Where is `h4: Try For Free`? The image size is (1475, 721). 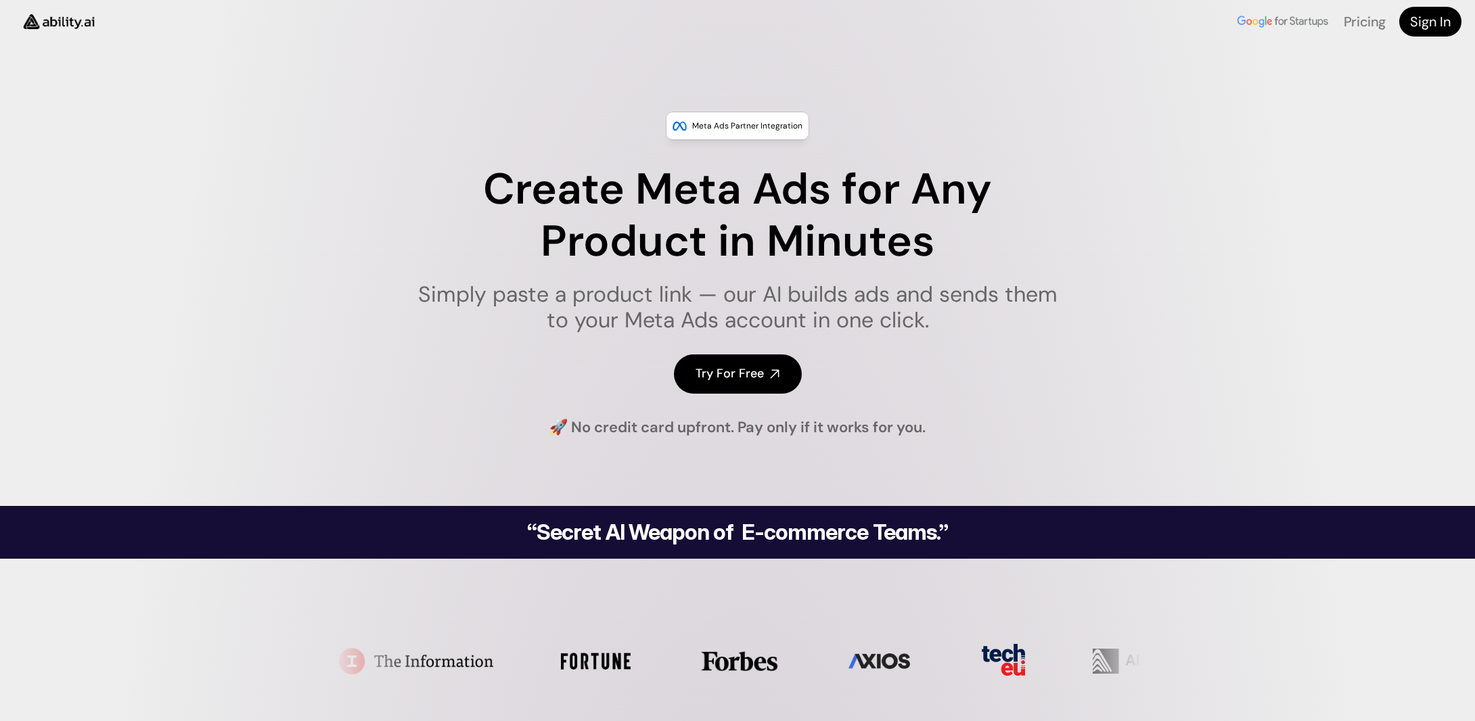
h4: Try For Free is located at coordinates (729, 374).